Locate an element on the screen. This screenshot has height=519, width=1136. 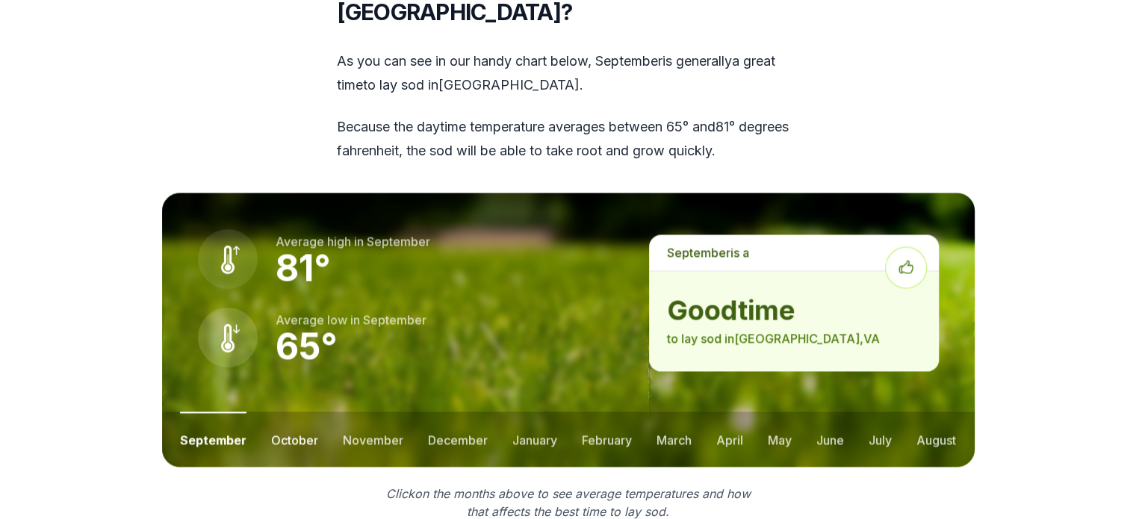
button: november is located at coordinates (373, 439).